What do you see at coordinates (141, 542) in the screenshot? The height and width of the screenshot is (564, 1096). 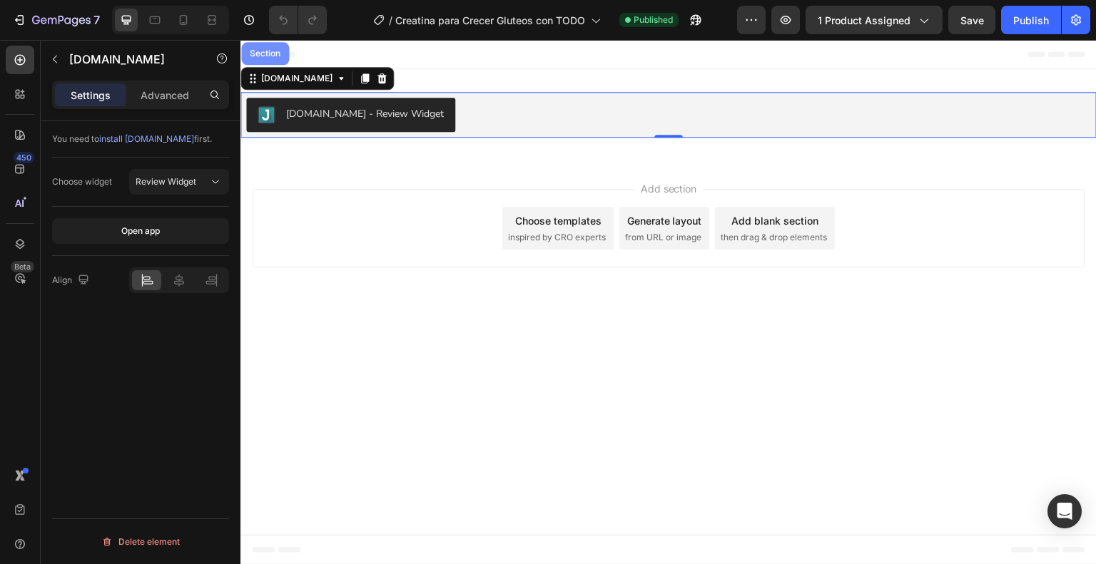 I see `button: Delete element` at bounding box center [141, 542].